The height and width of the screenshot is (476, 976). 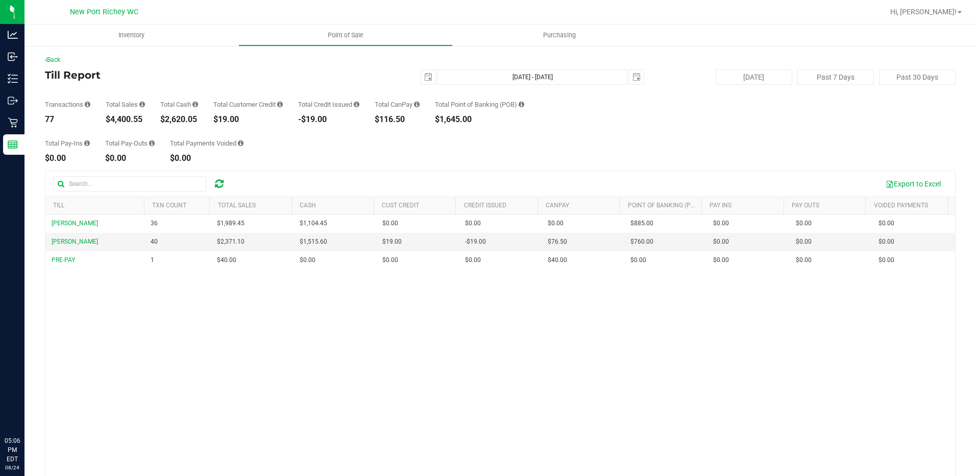 I want to click on button: Export to Excel, so click(x=913, y=184).